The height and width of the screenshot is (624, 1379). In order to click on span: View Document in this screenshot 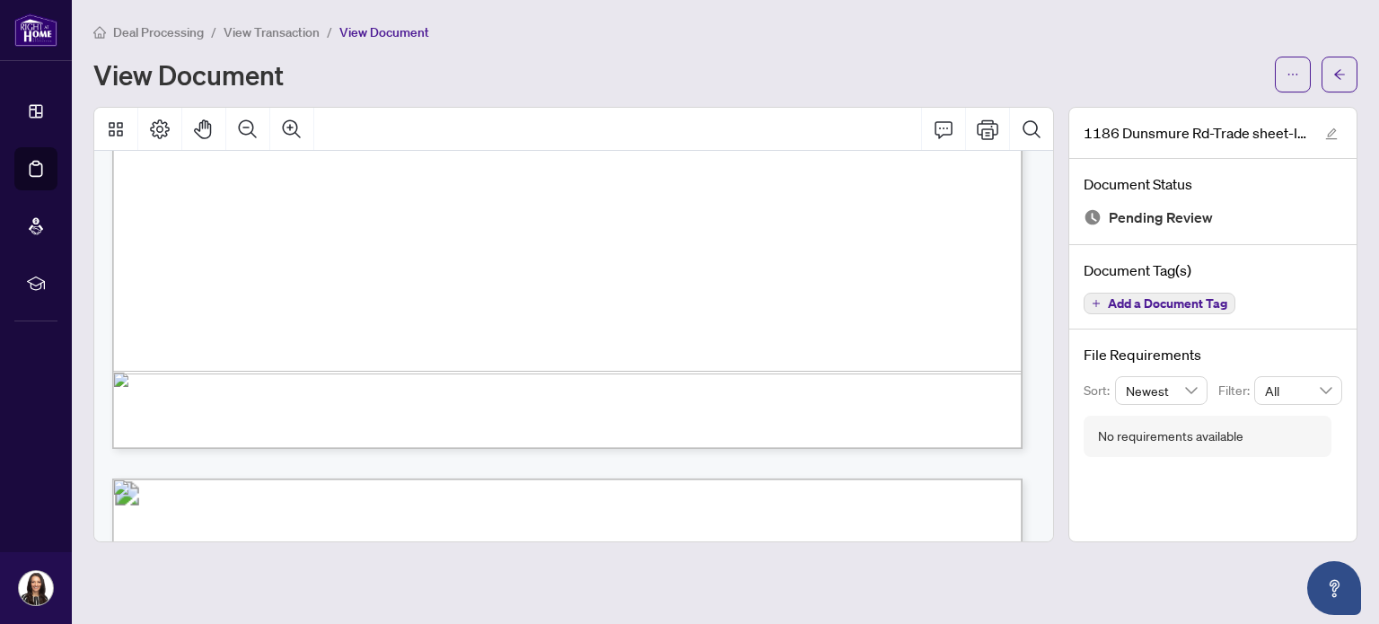, I will do `click(384, 32)`.